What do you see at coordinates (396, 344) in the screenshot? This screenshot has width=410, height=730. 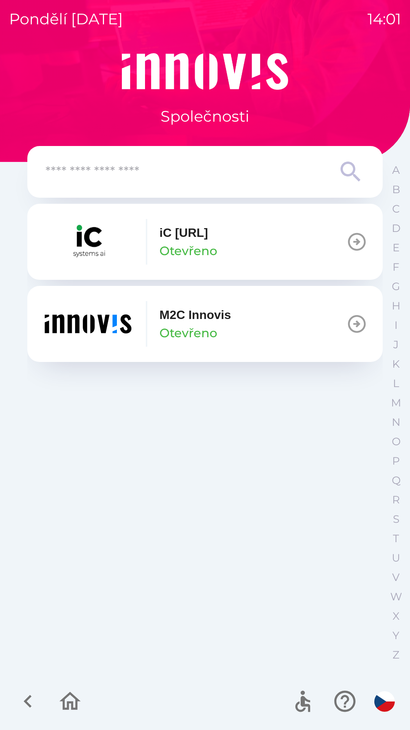 I see `p: J` at bounding box center [396, 344].